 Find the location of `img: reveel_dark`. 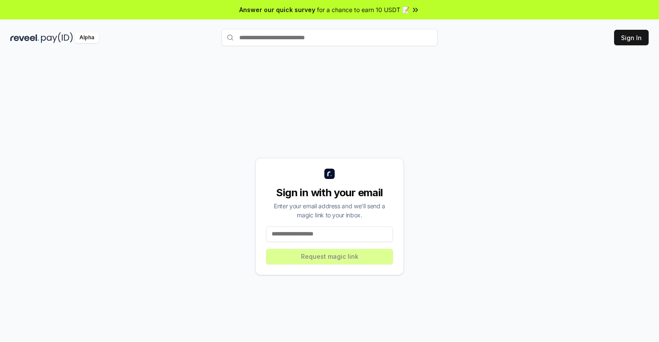

img: reveel_dark is located at coordinates (25, 38).